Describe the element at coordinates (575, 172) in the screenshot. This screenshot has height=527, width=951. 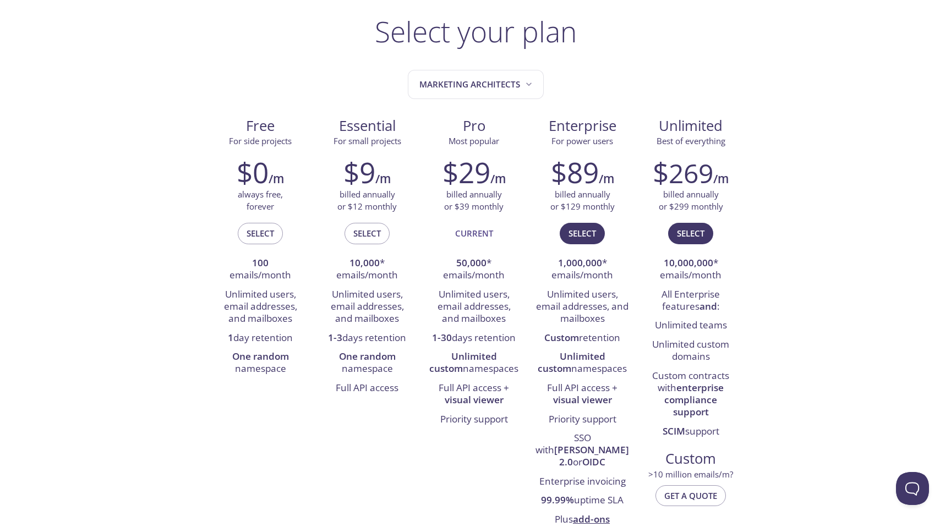
I see `h2: $89` at that location.